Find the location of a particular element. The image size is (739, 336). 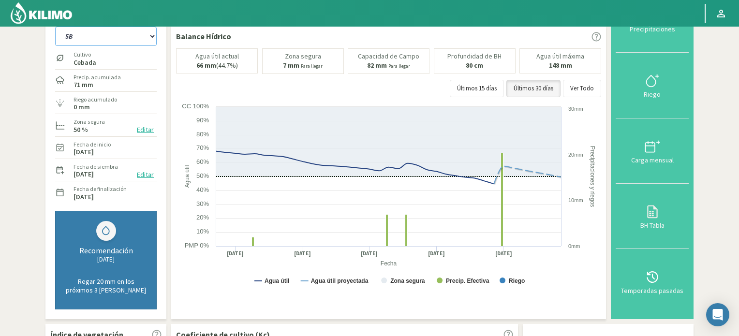

b: 82 mm is located at coordinates (377, 65).